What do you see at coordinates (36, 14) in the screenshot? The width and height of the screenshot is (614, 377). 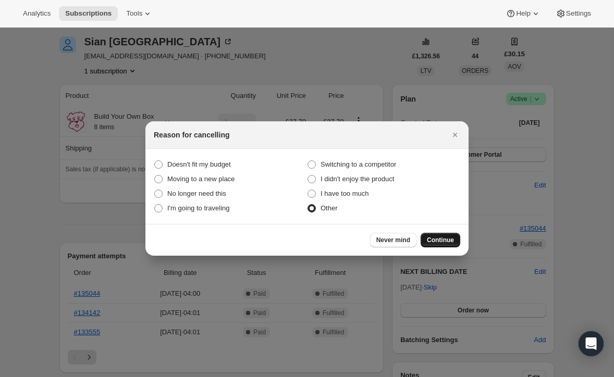 I see `button: Analytics` at bounding box center [36, 14].